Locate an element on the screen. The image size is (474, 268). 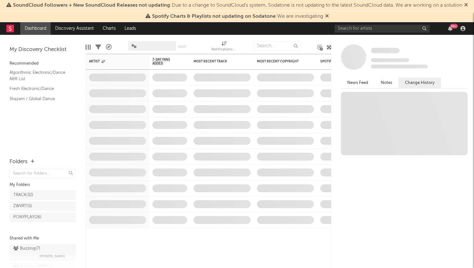
span: : We are investigating is located at coordinates (238, 16).